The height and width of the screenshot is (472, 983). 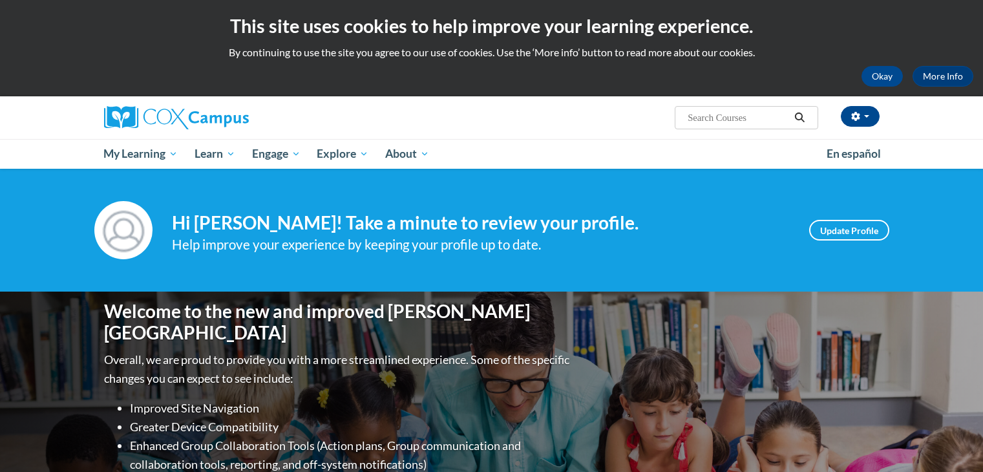 What do you see at coordinates (276, 154) in the screenshot?
I see `a: Engage` at bounding box center [276, 154].